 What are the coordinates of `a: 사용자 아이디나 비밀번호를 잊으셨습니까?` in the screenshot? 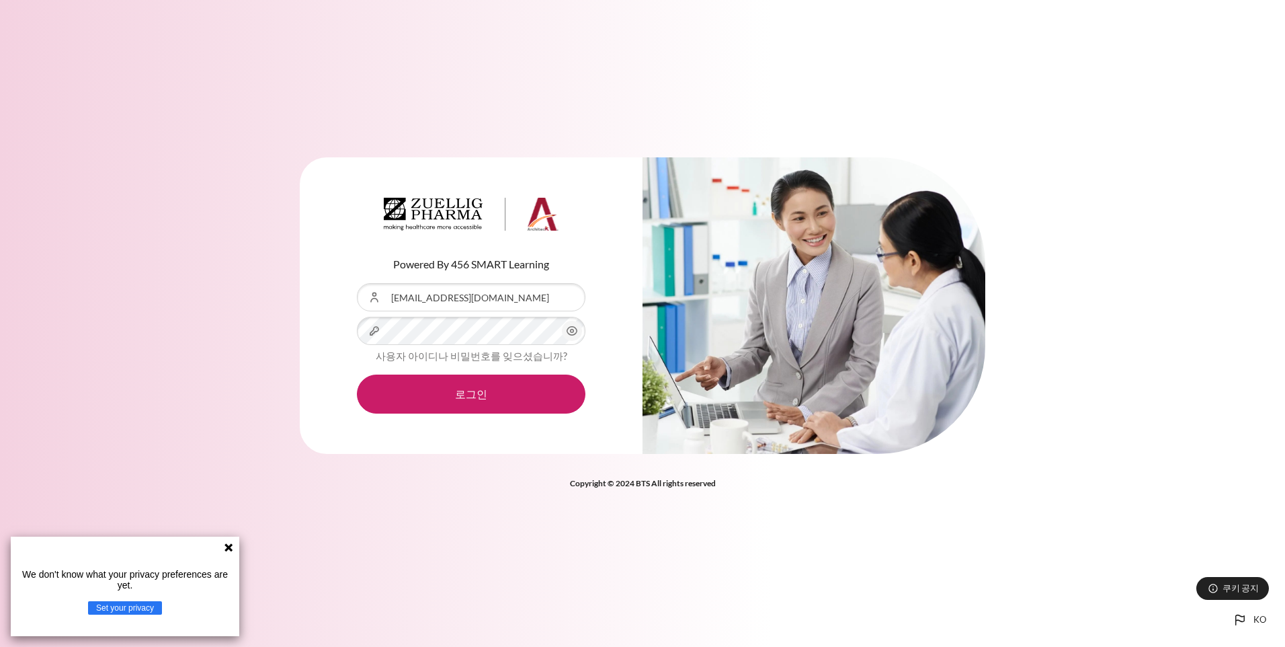 It's located at (471, 356).